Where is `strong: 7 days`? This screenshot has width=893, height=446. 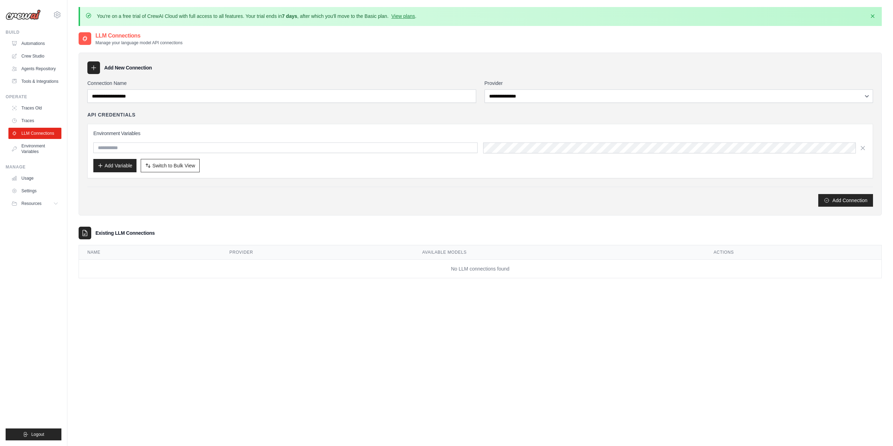 strong: 7 days is located at coordinates (290, 16).